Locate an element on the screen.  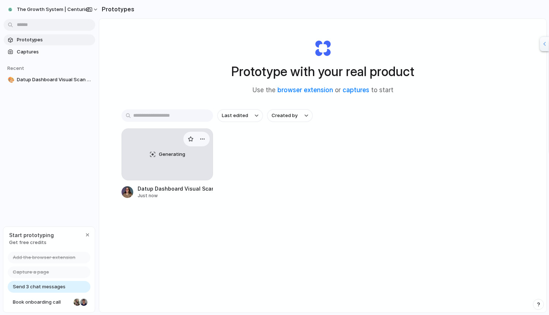
span: Captures is located at coordinates (55, 52).